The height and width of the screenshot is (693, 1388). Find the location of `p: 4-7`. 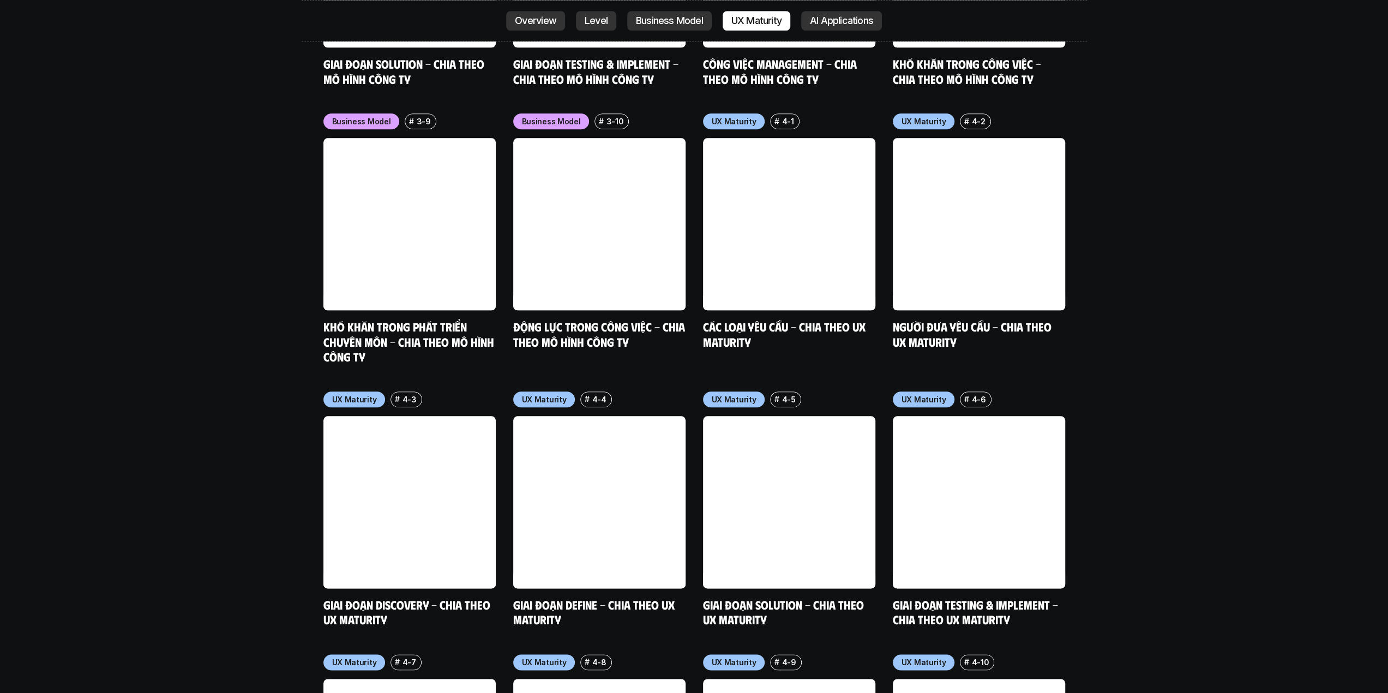

p: 4-7 is located at coordinates (409, 662).